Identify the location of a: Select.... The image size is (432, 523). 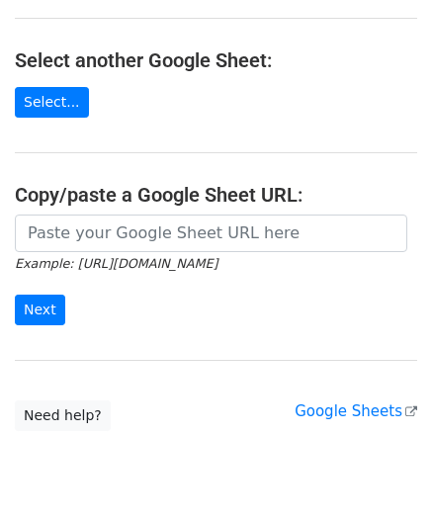
(51, 102).